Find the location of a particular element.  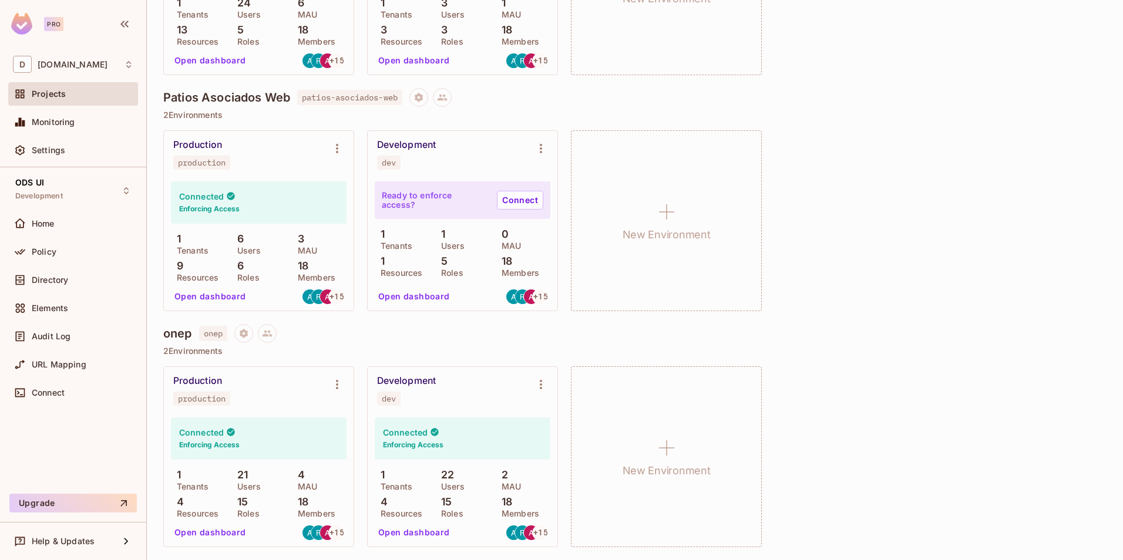

p: 13 is located at coordinates (179, 30).